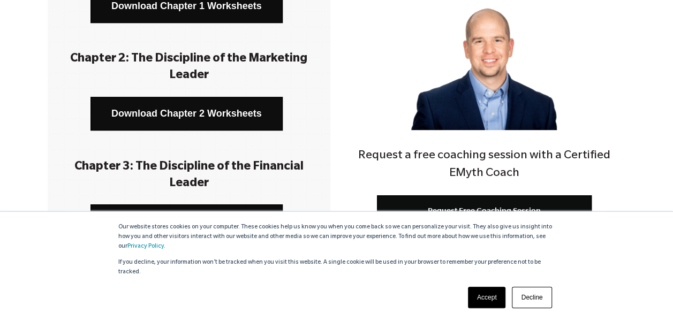 The height and width of the screenshot is (322, 673). Describe the element at coordinates (337, 268) in the screenshot. I see `p: If you decline, your information won’t be tracked when you visit this website. A single cookie wi...` at that location.